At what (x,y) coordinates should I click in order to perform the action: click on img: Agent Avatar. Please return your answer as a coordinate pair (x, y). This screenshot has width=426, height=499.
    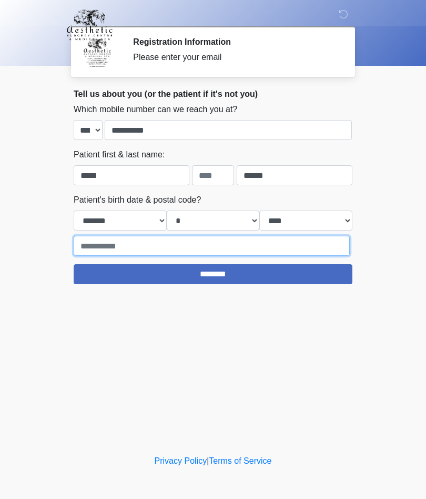
    Looking at the image, I should click on (97, 53).